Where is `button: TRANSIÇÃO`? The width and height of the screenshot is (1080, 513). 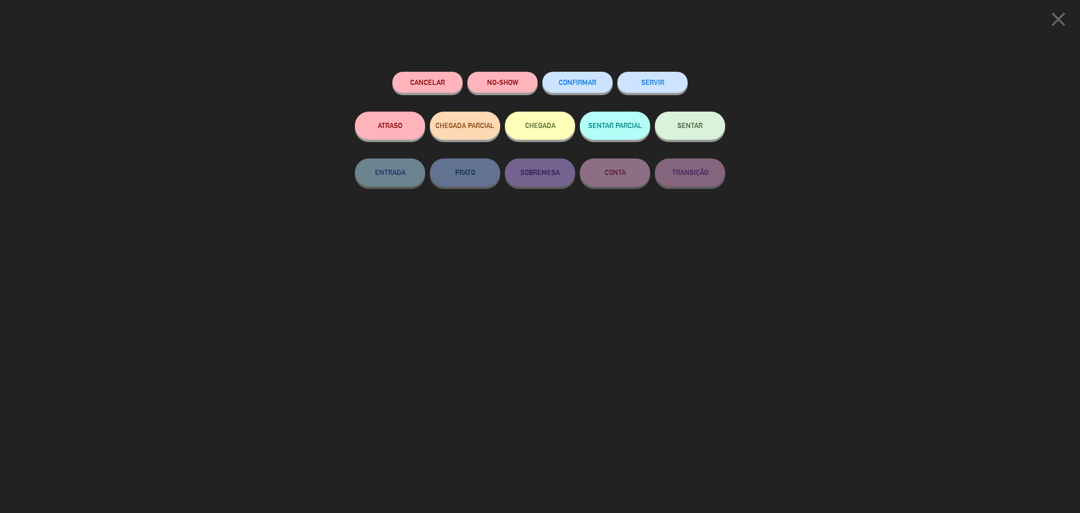
button: TRANSIÇÃO is located at coordinates (690, 172).